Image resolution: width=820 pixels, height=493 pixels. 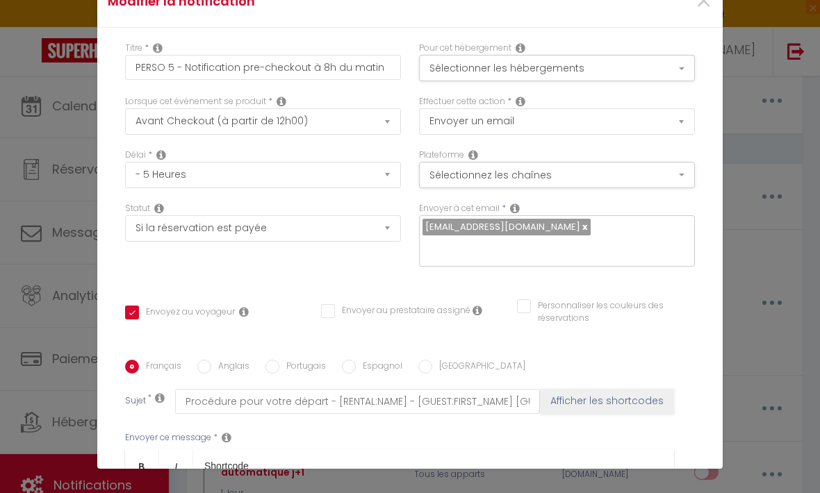 What do you see at coordinates (520, 101) in the screenshot?
I see `i: Action Type` at bounding box center [520, 101].